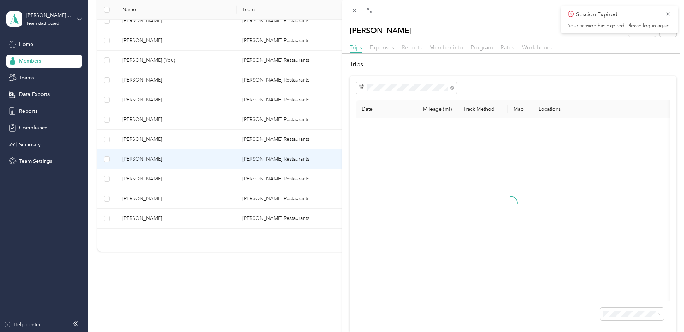 This screenshot has height=332, width=684. What do you see at coordinates (383, 109) in the screenshot?
I see `th: Date` at bounding box center [383, 109].